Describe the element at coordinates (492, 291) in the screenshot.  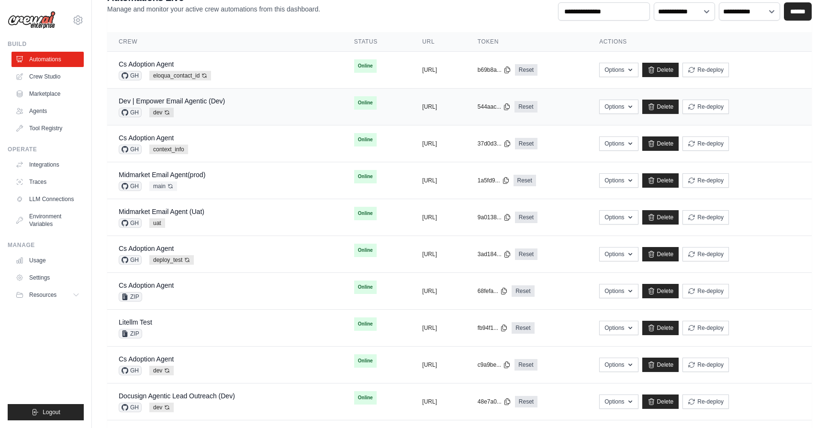
I see `button: 68fefa...` at that location.